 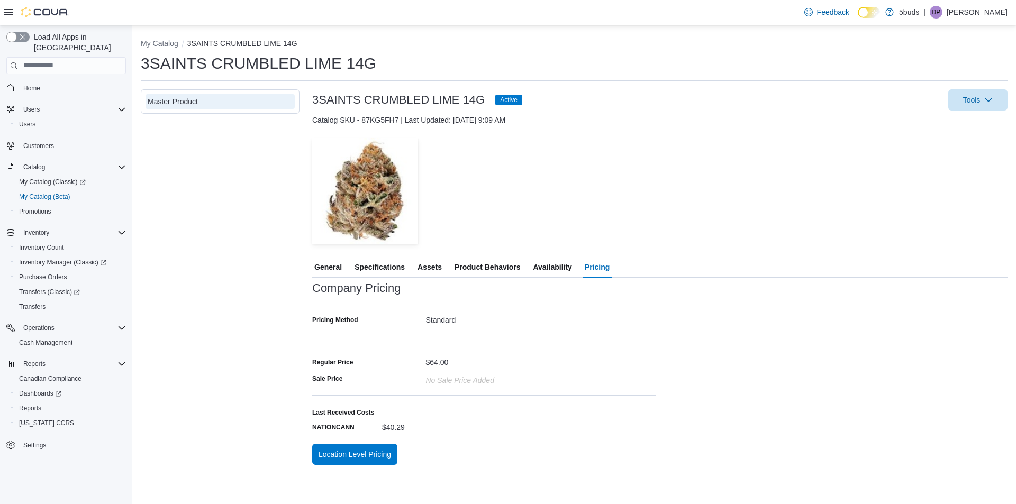 I want to click on a: Settings, so click(x=34, y=446).